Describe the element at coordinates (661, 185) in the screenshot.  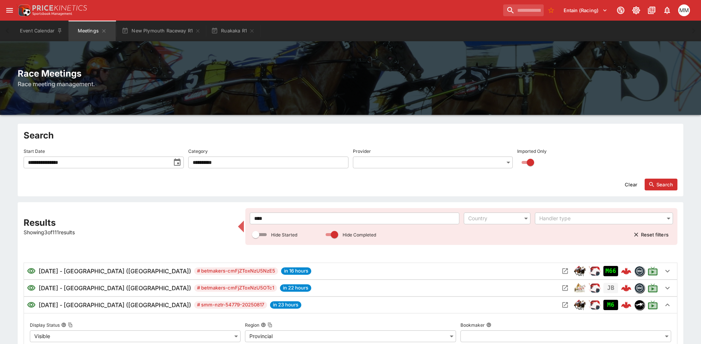
I see `button: Search` at that location.